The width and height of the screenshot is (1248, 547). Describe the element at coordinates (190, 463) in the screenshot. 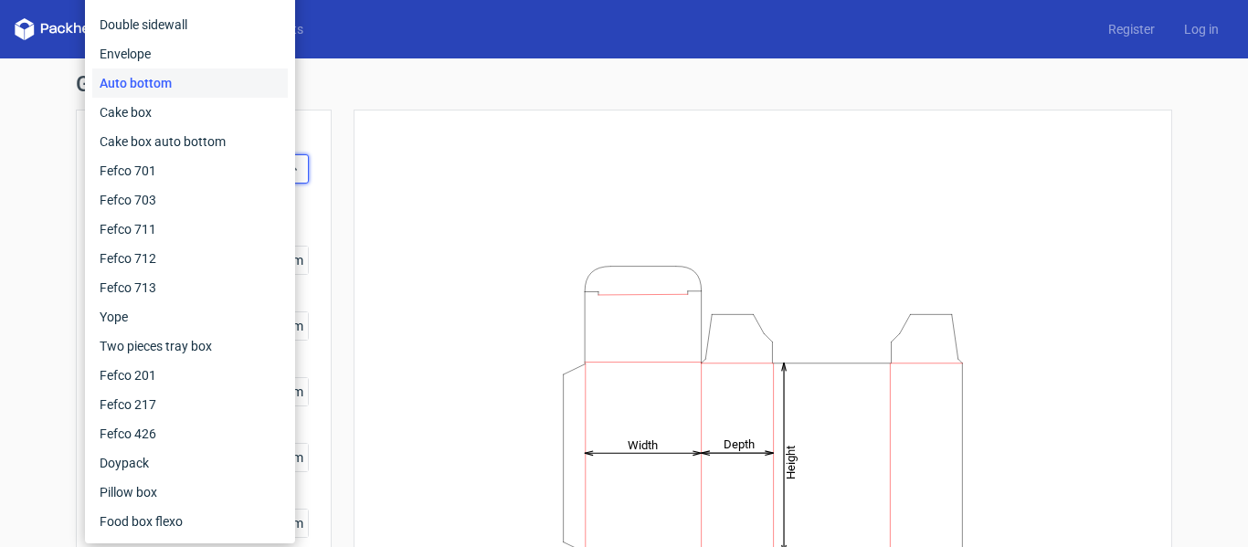

I see `div: Doypack` at that location.